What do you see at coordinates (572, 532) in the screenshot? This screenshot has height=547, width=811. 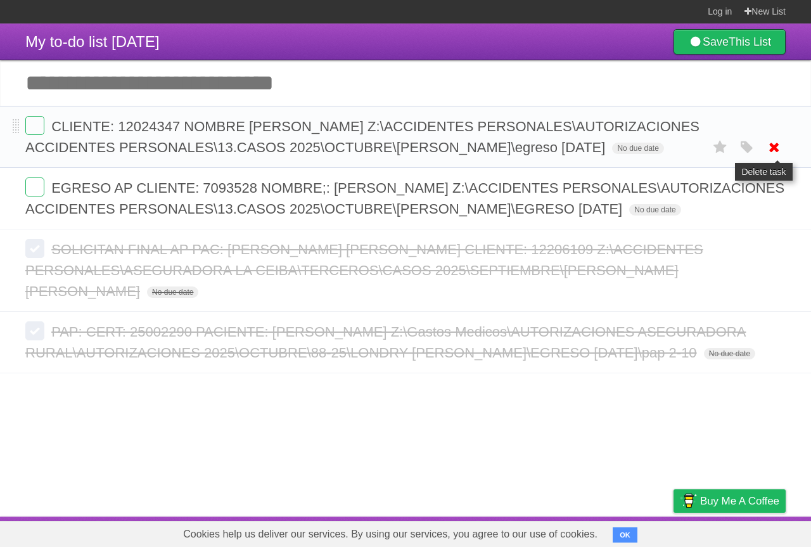 I see `a: Developers` at bounding box center [572, 532].